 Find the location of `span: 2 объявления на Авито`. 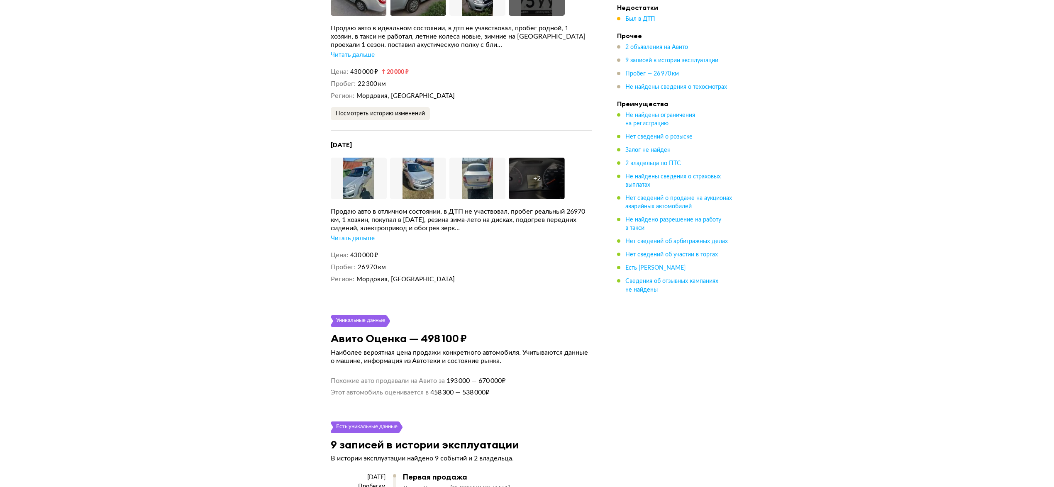

span: 2 объявления на Авито is located at coordinates (656, 47).